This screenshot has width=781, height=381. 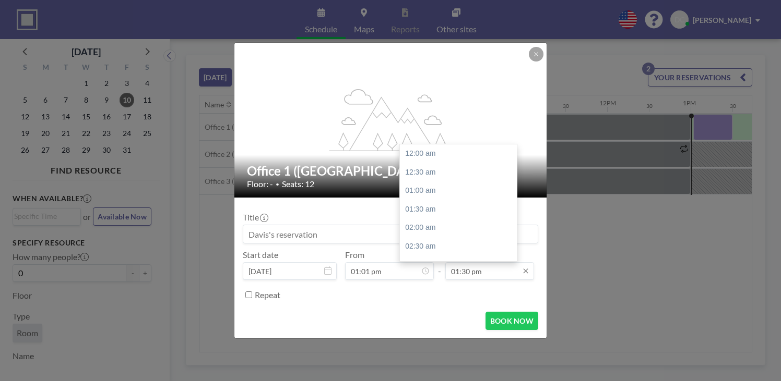 What do you see at coordinates (391, 119) in the screenshot?
I see `g: flex-grow: 1.2;` at bounding box center [391, 119].